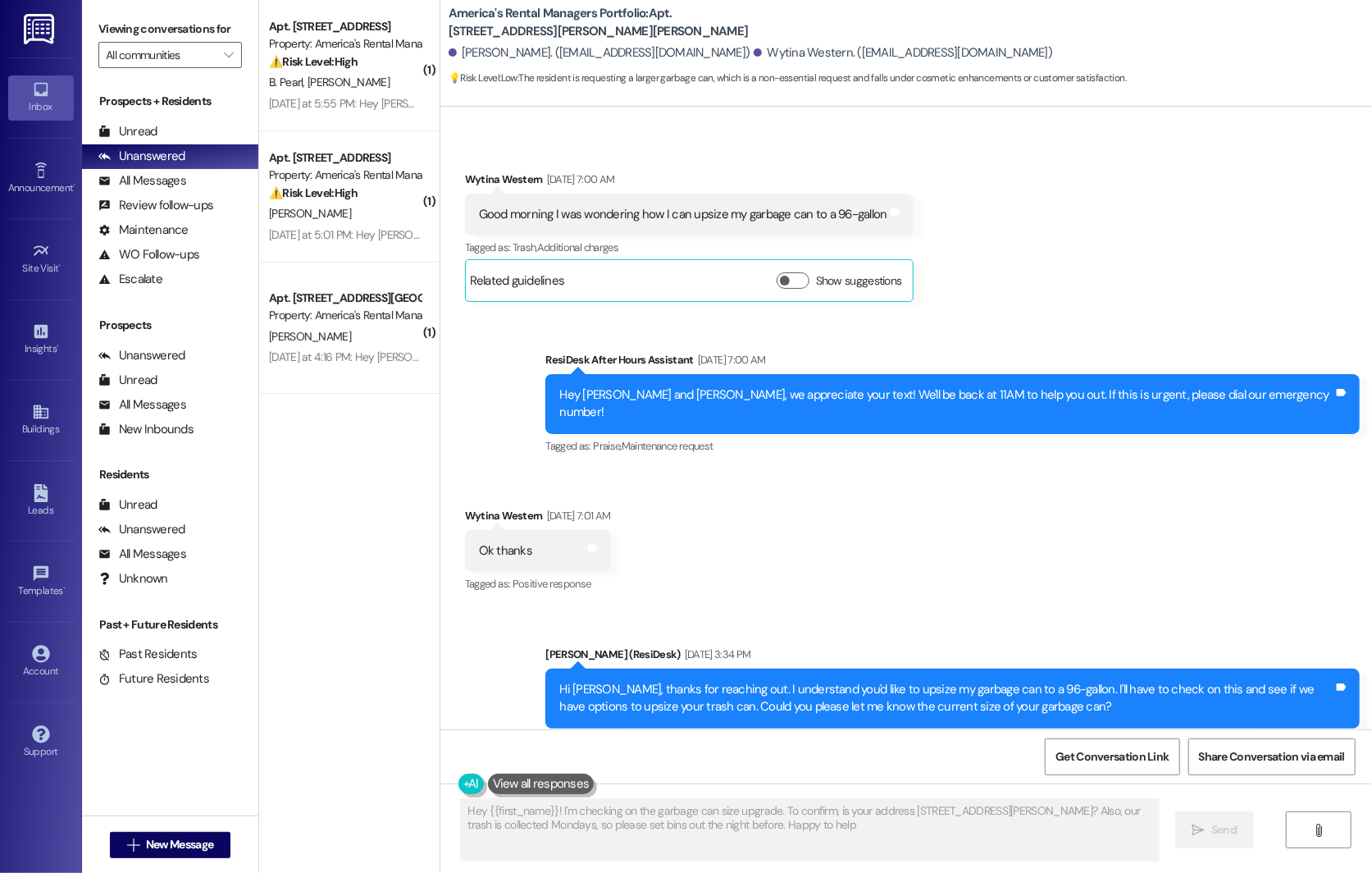 This screenshot has width=1372, height=873. What do you see at coordinates (148, 654) in the screenshot?
I see `div: Past Residents` at bounding box center [148, 654].